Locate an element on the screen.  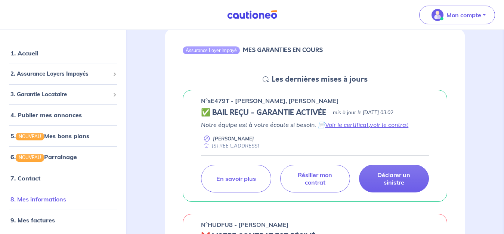
a: Déclarer un sinistre is located at coordinates (394, 178).